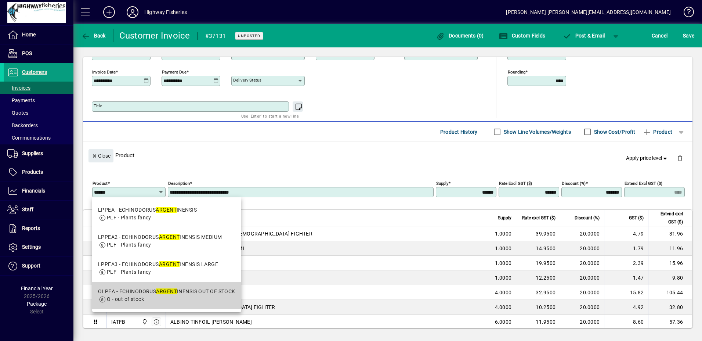 This screenshot has width=702, height=341. What do you see at coordinates (626, 307) in the screenshot?
I see `td: 4.92` at bounding box center [626, 307].